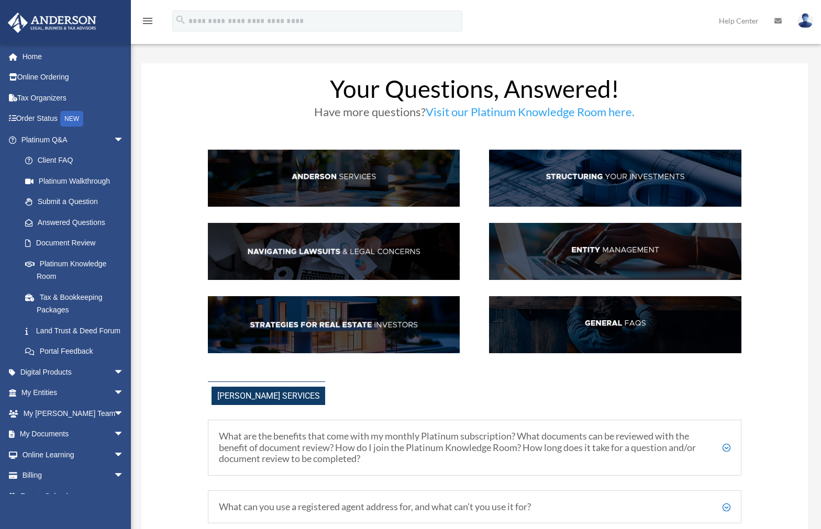 The width and height of the screenshot is (821, 529). Describe the element at coordinates (73, 57) in the screenshot. I see `a: Home` at that location.